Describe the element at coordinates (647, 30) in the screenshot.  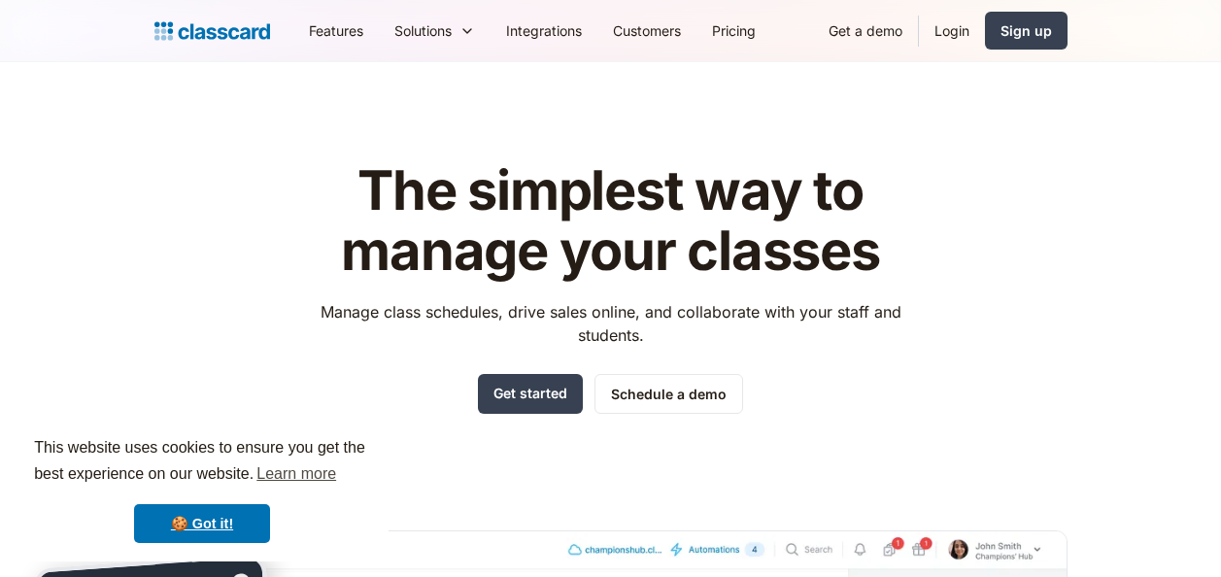
I see `a: Customers` at that location.